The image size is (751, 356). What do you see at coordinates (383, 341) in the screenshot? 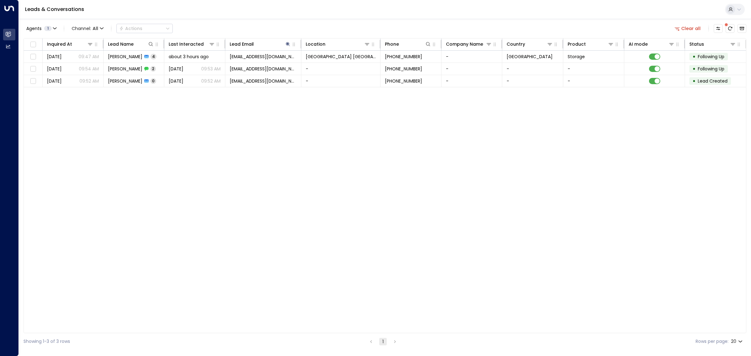
I see `nav: pagination navigation` at bounding box center [383, 341].